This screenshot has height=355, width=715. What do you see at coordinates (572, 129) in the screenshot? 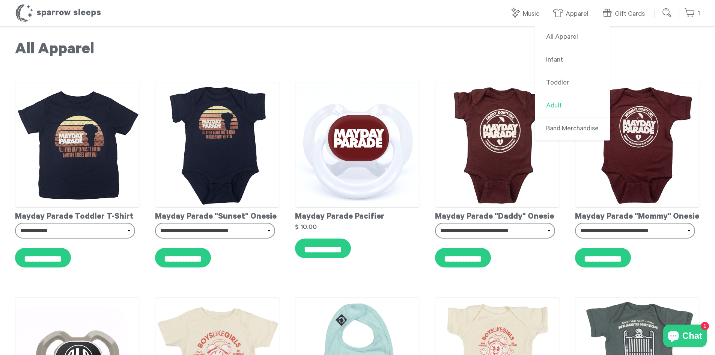
I see `a: Band Merchandise` at bounding box center [572, 129].